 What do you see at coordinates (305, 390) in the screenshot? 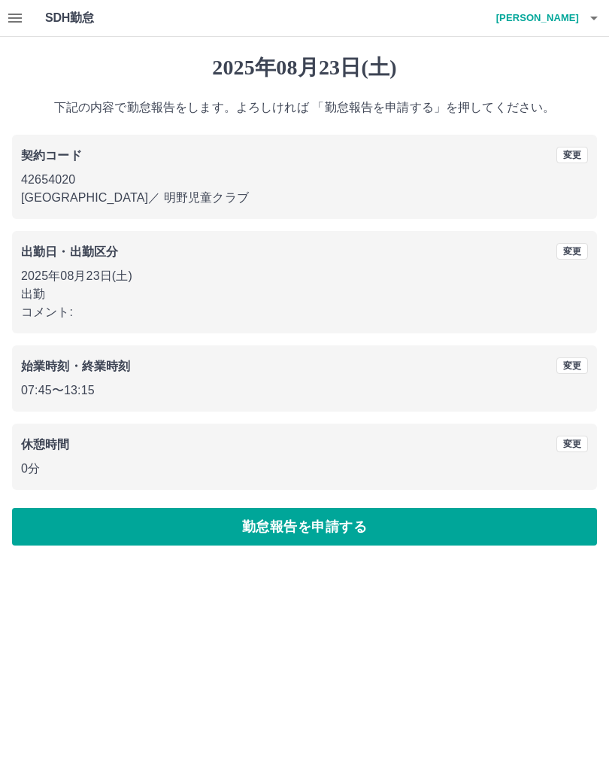
I see `p: 07:45 〜 13:15` at bounding box center [305, 390].